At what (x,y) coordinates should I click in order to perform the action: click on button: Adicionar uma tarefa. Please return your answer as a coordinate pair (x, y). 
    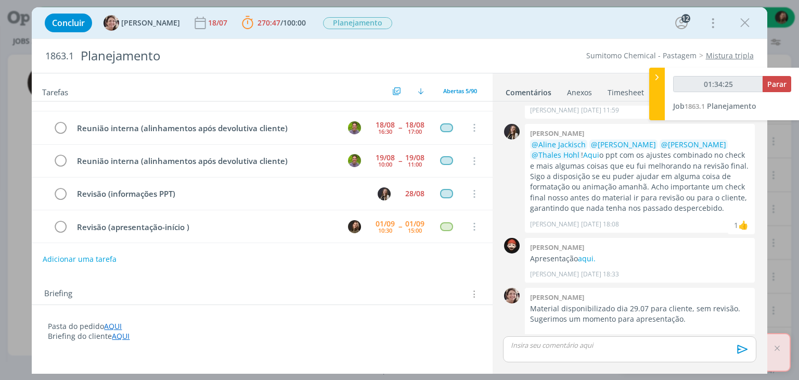
    Looking at the image, I should click on (80, 259).